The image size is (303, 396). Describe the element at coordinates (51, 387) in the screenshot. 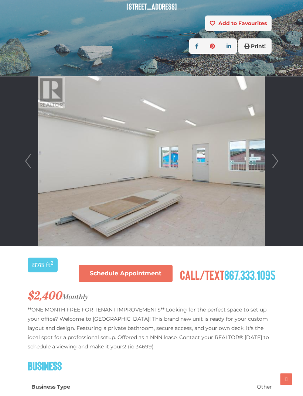

I see `strong: Business Type` at that location.